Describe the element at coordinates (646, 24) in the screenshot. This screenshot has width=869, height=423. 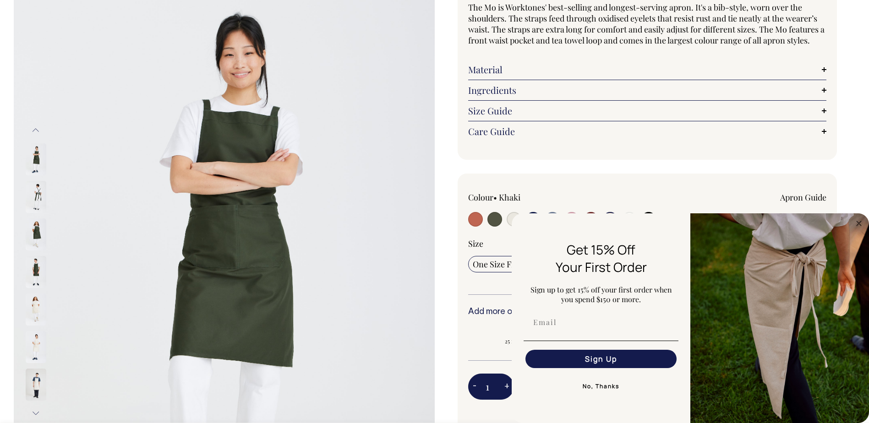
I see `span: The Mo is Worktones' best-selling and longest-serving apron. It's a bib-style, worn over the shou...` at that location.